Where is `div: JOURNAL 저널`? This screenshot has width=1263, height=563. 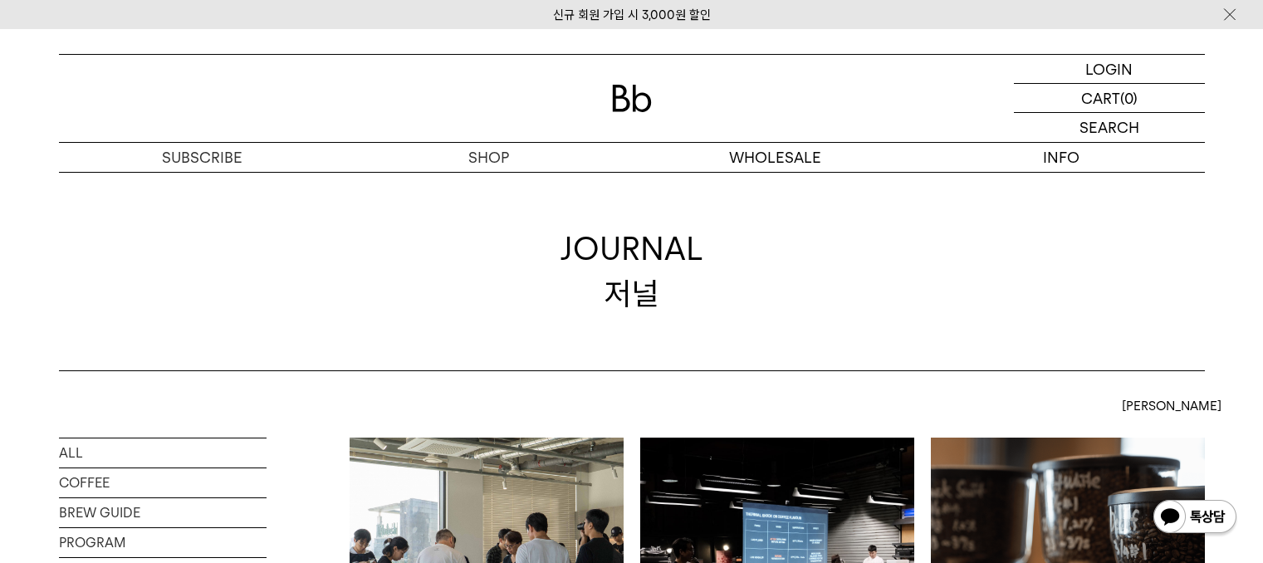
div: JOURNAL 저널 is located at coordinates (632, 271).